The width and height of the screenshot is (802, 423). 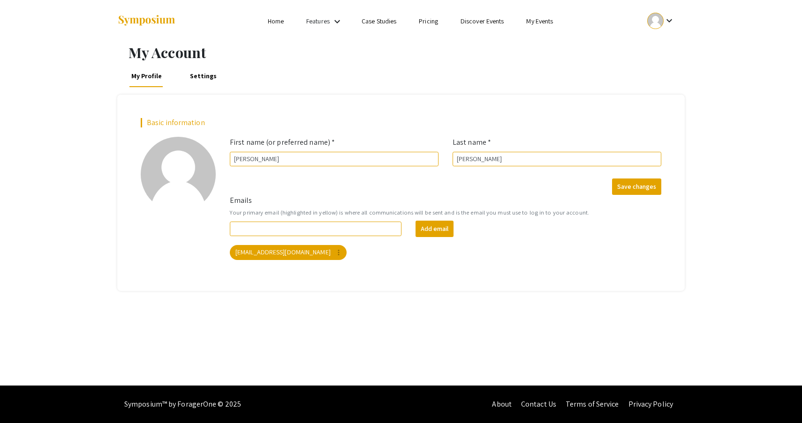 I want to click on h2: Basic information, so click(x=401, y=122).